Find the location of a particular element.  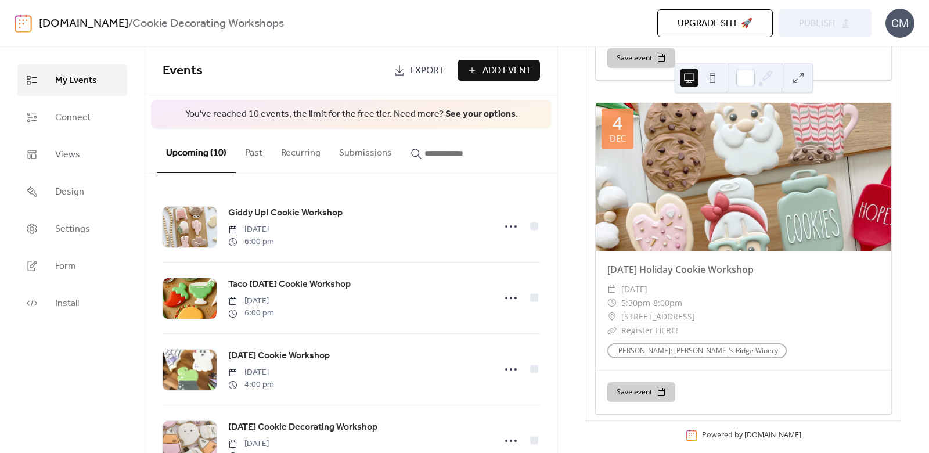

span: Export is located at coordinates (427, 71).